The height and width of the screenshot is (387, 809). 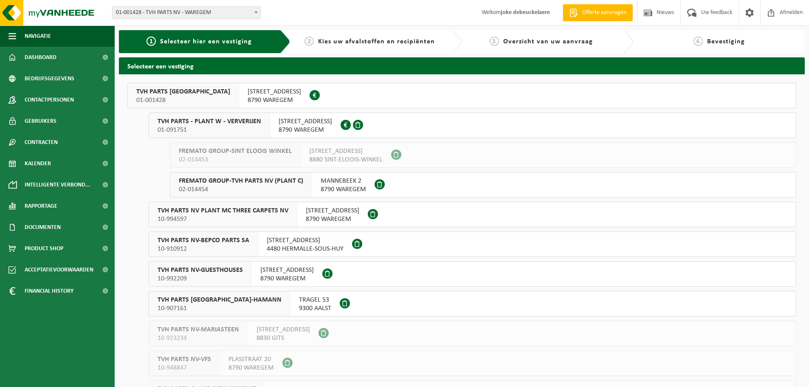 I want to click on span: 3, so click(x=494, y=41).